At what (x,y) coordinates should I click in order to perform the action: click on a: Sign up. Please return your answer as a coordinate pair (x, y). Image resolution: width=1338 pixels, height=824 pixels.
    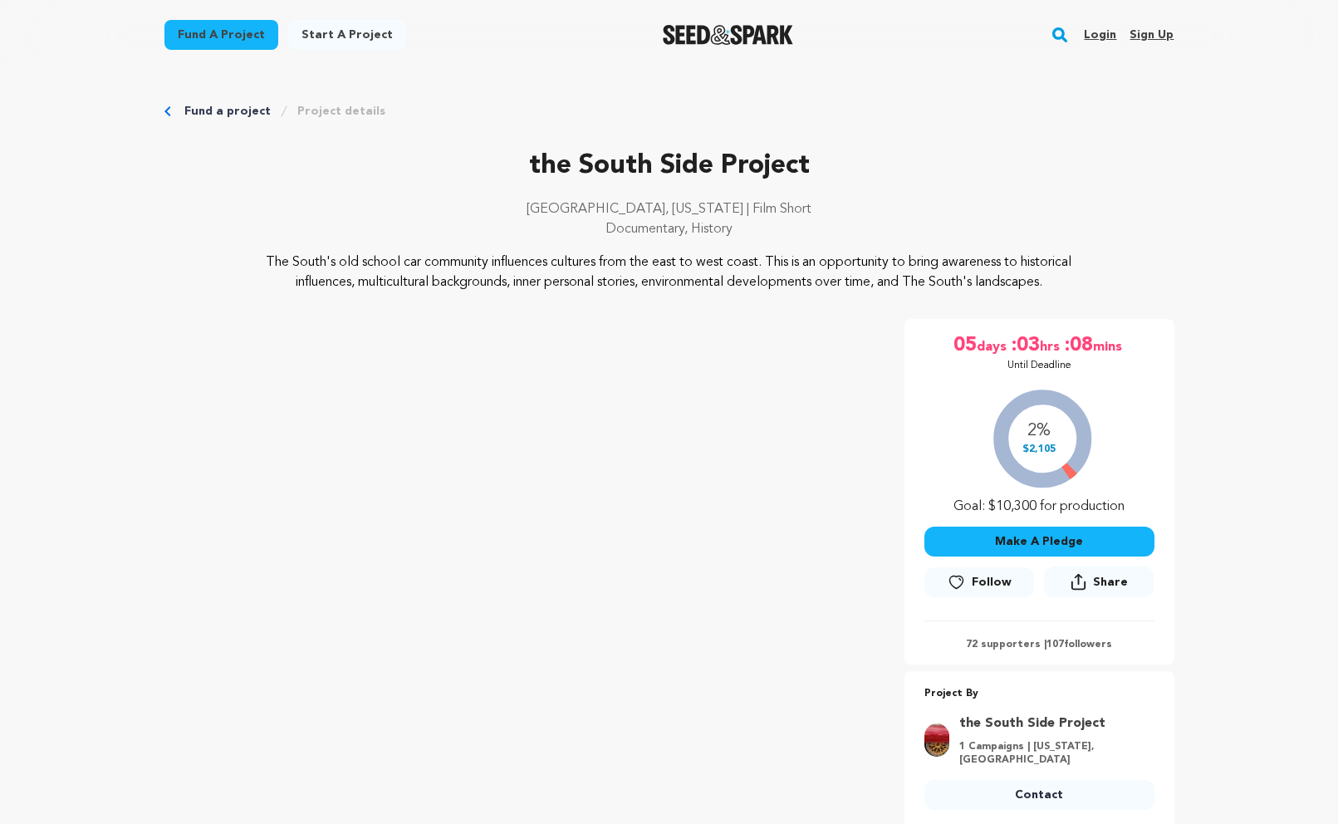
    Looking at the image, I should click on (1152, 35).